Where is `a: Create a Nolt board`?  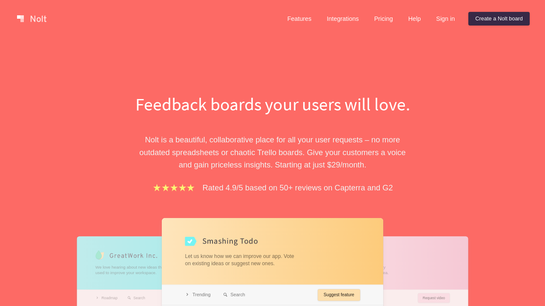
a: Create a Nolt board is located at coordinates (499, 19).